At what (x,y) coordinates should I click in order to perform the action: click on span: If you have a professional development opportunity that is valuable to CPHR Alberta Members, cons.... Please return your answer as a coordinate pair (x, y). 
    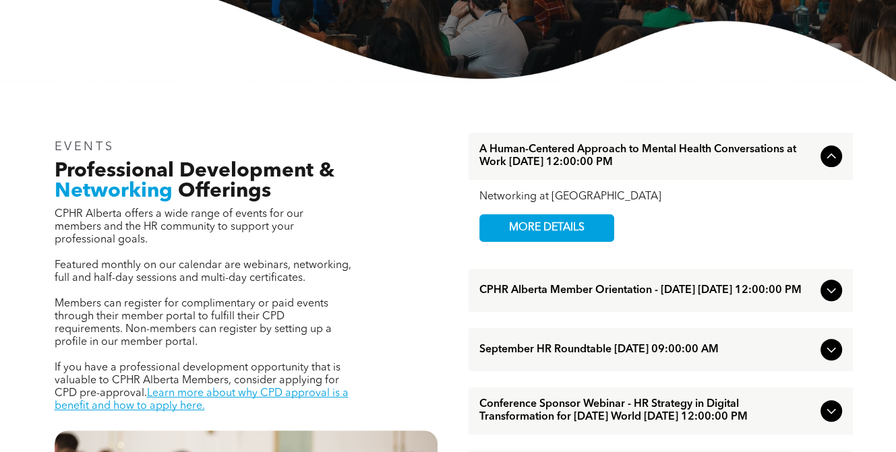
    Looking at the image, I should click on (198, 381).